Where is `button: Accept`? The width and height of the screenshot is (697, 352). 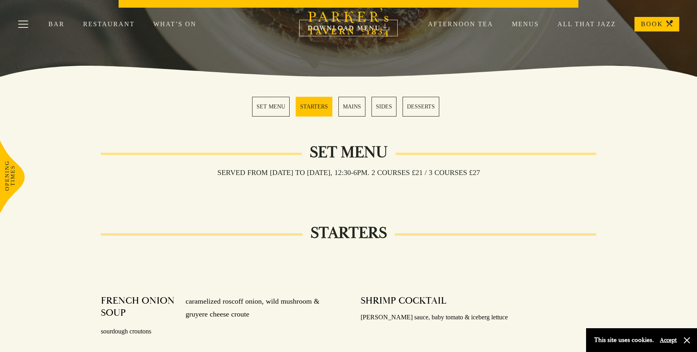
button: Accept is located at coordinates (668, 340).